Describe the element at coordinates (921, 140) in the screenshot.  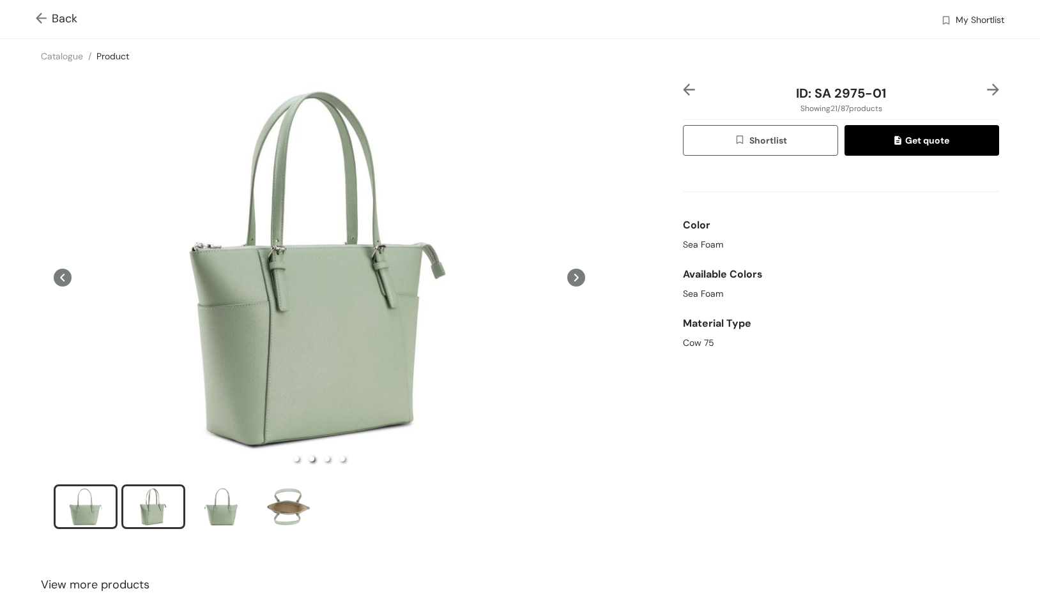
I see `button: quoteGet quote` at that location.